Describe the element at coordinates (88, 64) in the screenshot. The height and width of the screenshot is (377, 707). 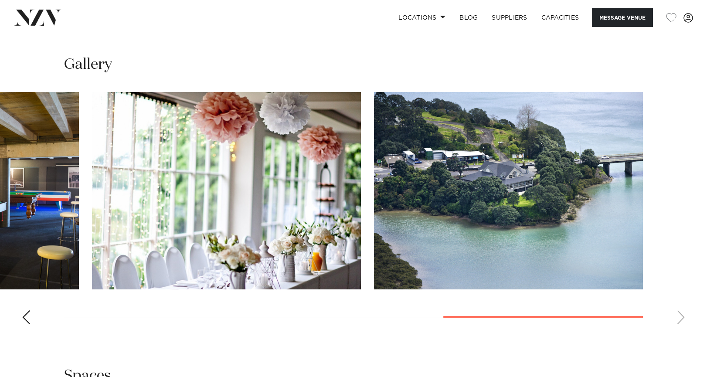
I see `h2: Gallery` at that location.